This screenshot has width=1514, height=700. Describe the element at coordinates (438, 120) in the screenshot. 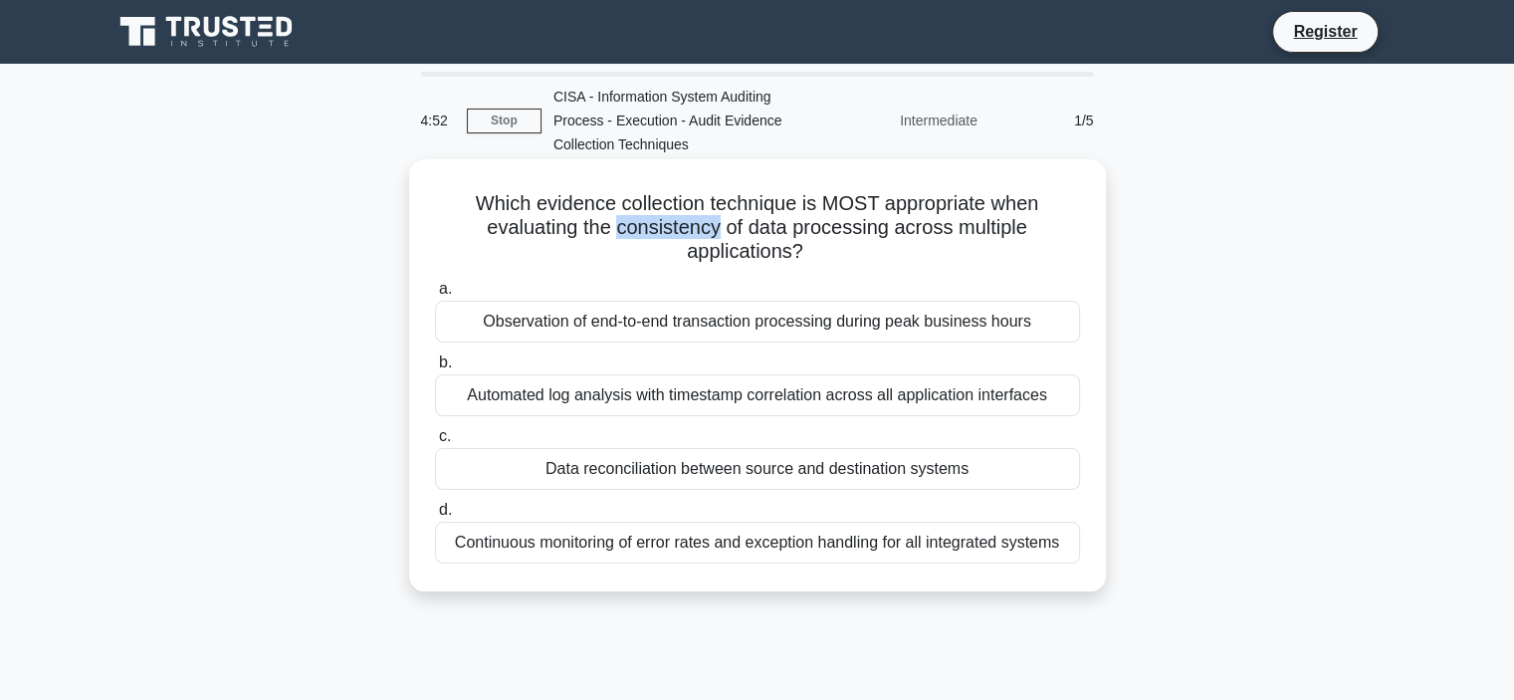

I see `div: 4:52` at that location.